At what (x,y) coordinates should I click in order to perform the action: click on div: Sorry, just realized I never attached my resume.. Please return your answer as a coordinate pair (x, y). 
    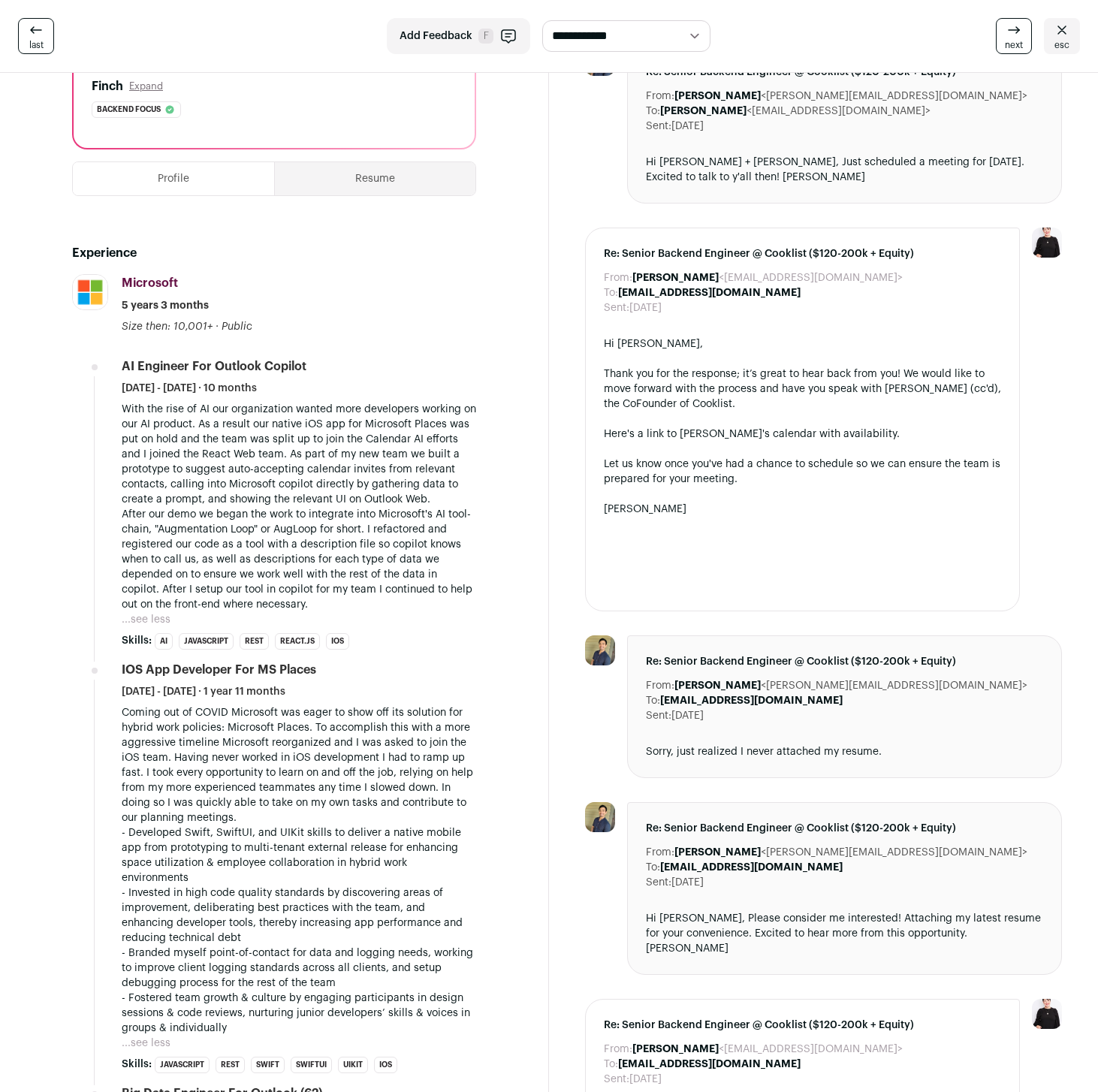
    Looking at the image, I should click on (844, 751).